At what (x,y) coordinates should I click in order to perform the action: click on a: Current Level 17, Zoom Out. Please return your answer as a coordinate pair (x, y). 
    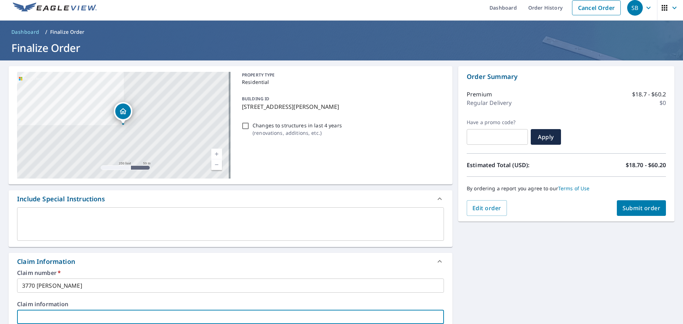
    Looking at the image, I should click on (217, 165).